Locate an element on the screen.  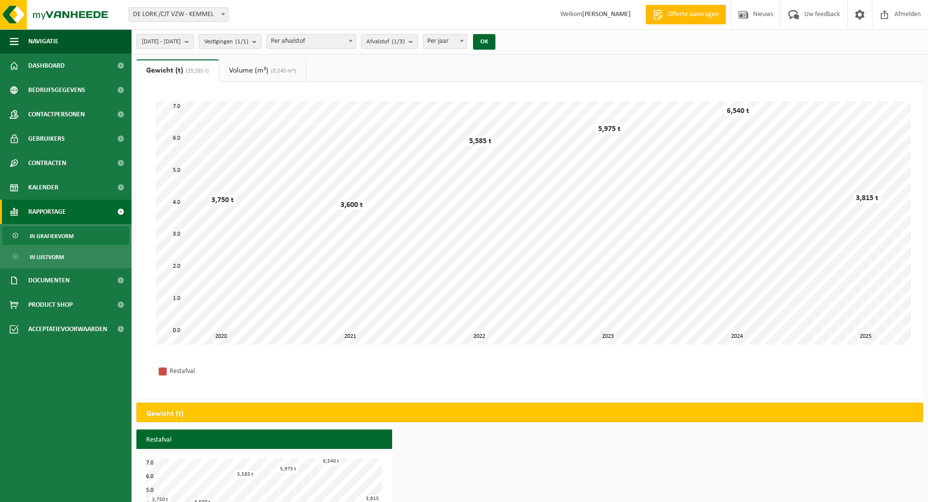
div: 3,600 t is located at coordinates (352, 205).